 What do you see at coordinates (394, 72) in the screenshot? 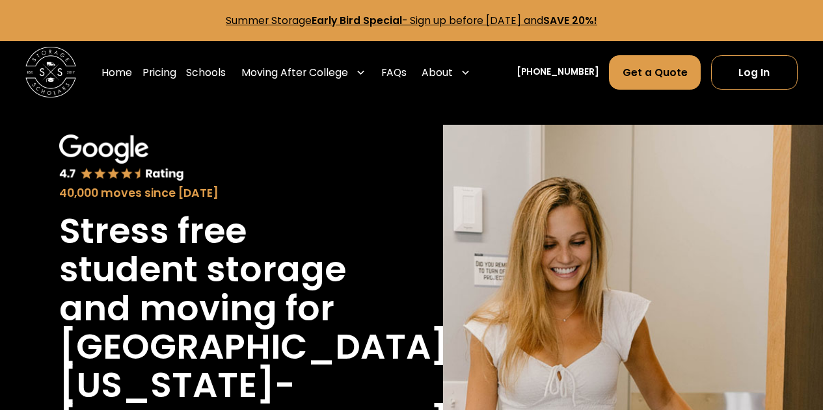
I see `a: FAQs` at bounding box center [394, 72].